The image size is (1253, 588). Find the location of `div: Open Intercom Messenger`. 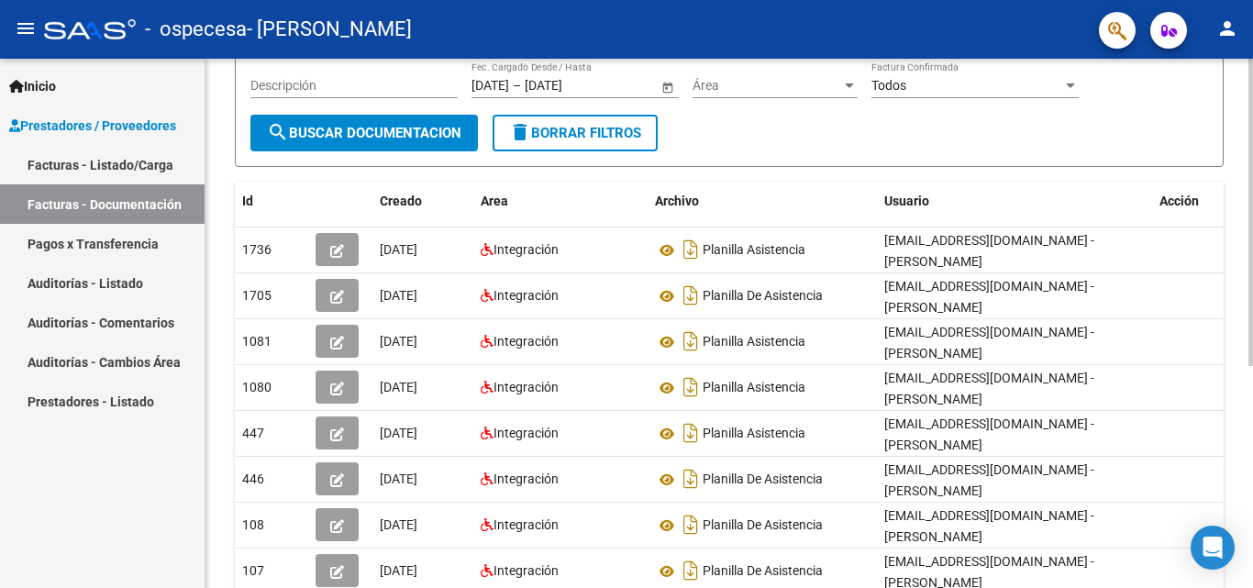

div: Open Intercom Messenger is located at coordinates (1212, 548).